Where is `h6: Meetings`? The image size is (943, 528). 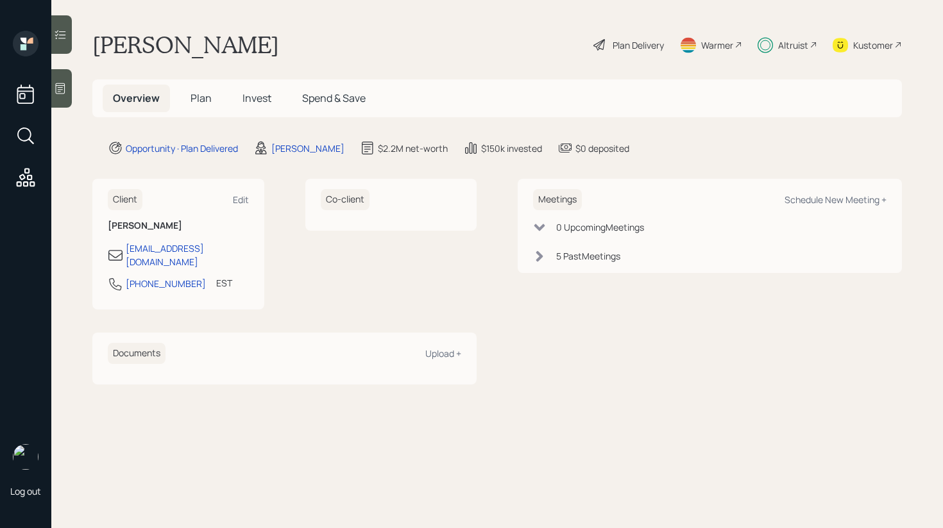 h6: Meetings is located at coordinates (557, 199).